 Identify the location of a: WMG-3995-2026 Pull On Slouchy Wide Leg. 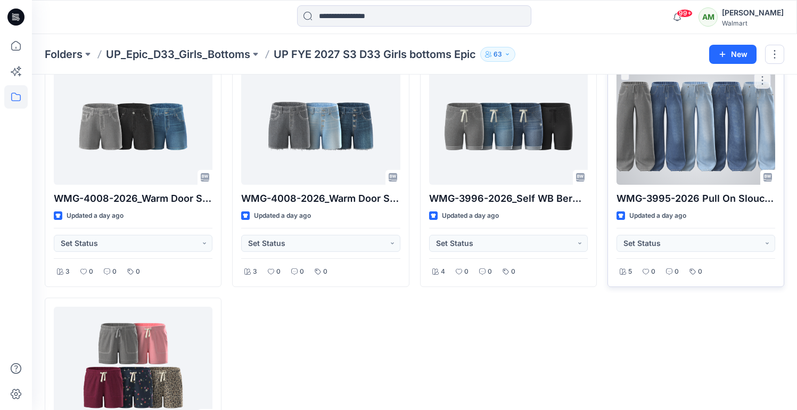
(696, 126).